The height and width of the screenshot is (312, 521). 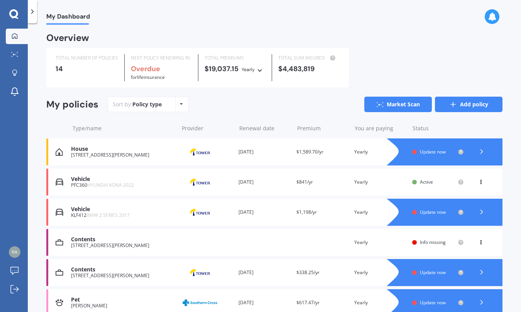 I want to click on span: My Dashboard, so click(x=68, y=18).